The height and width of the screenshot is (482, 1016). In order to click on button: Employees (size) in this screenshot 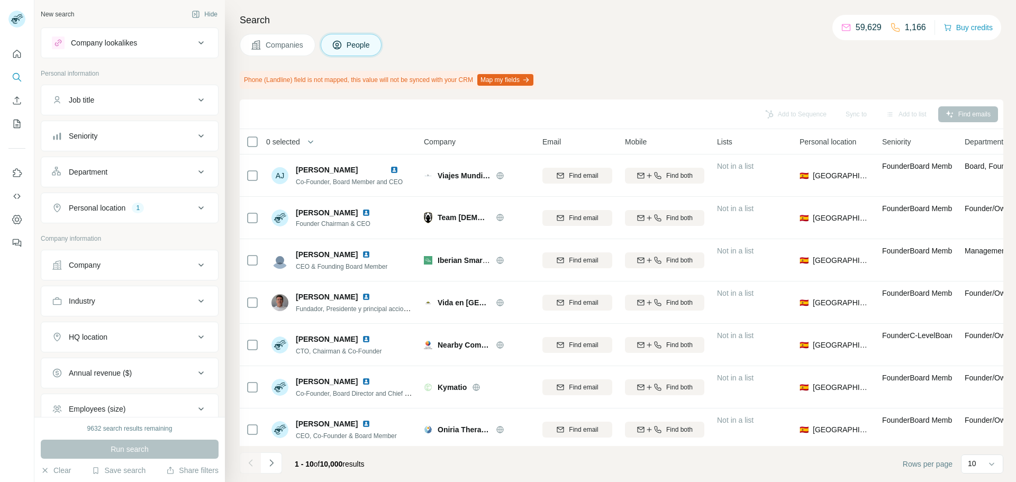, I will do `click(130, 409)`.